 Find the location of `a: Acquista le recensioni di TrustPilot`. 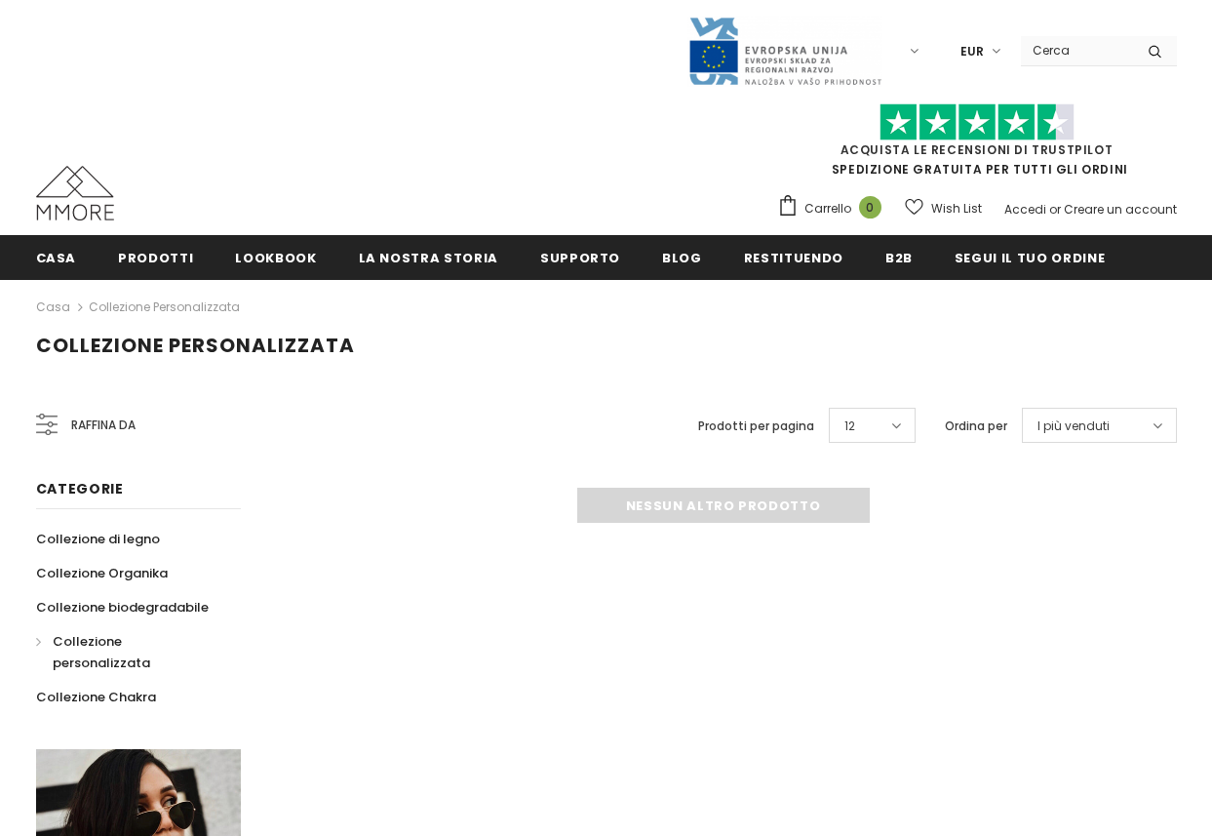

a: Acquista le recensioni di TrustPilot is located at coordinates (977, 149).